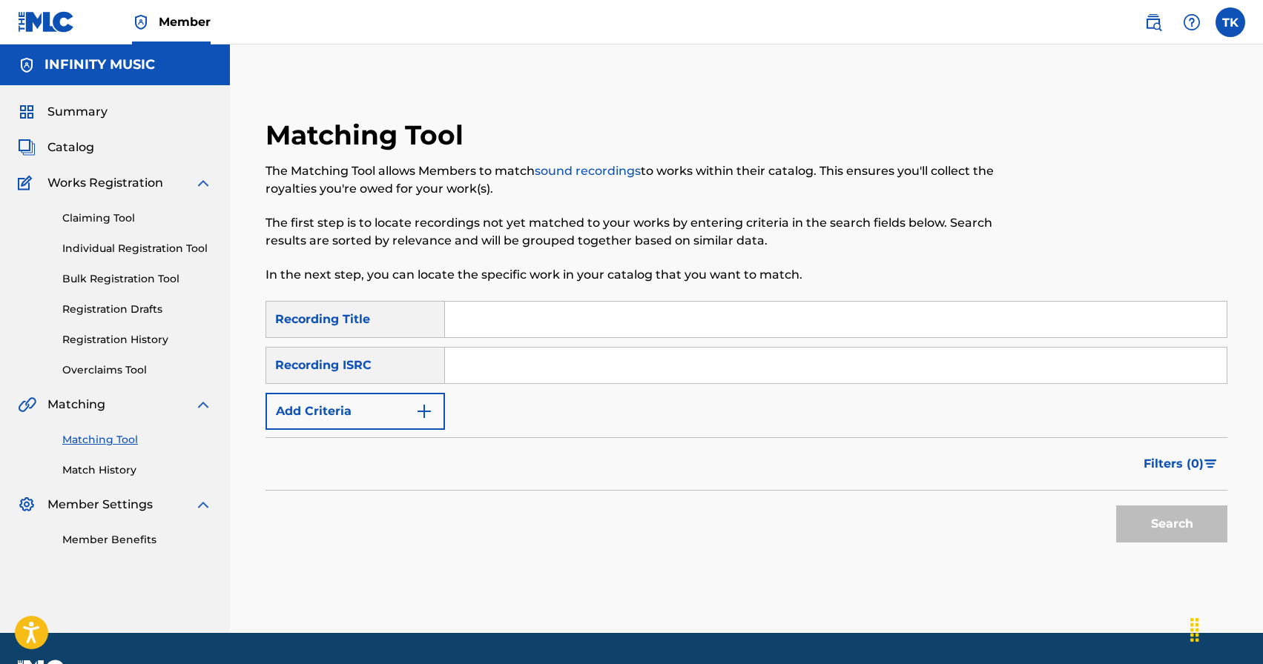  I want to click on div: User Menu, so click(1230, 22).